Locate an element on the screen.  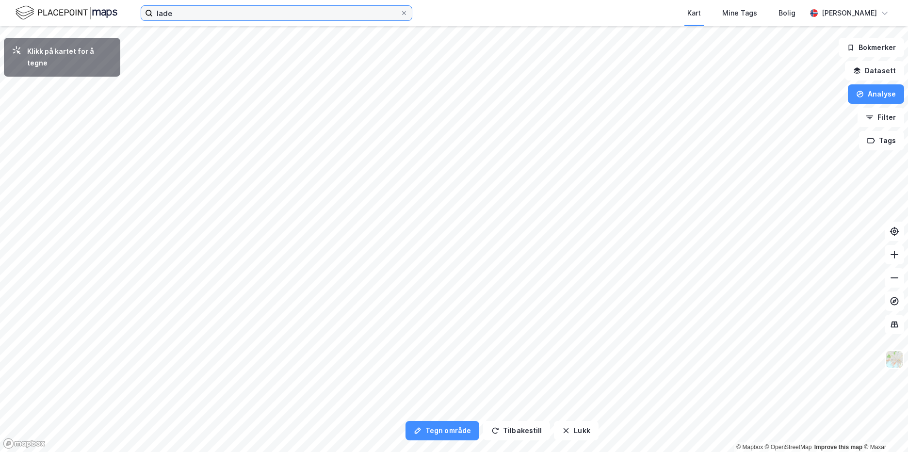
button: Analyse is located at coordinates (876, 94).